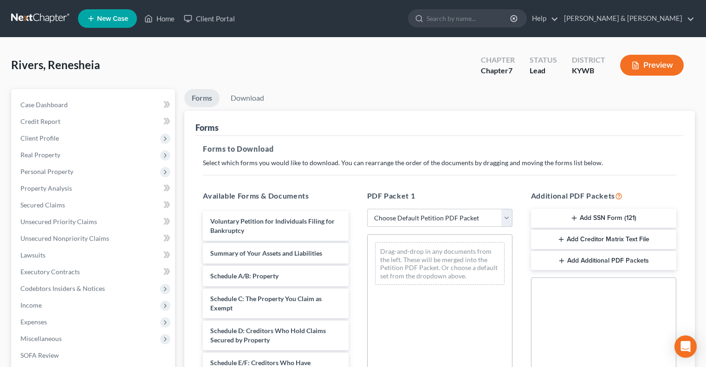  What do you see at coordinates (94, 105) in the screenshot?
I see `a: Case Dashboard` at bounding box center [94, 105].